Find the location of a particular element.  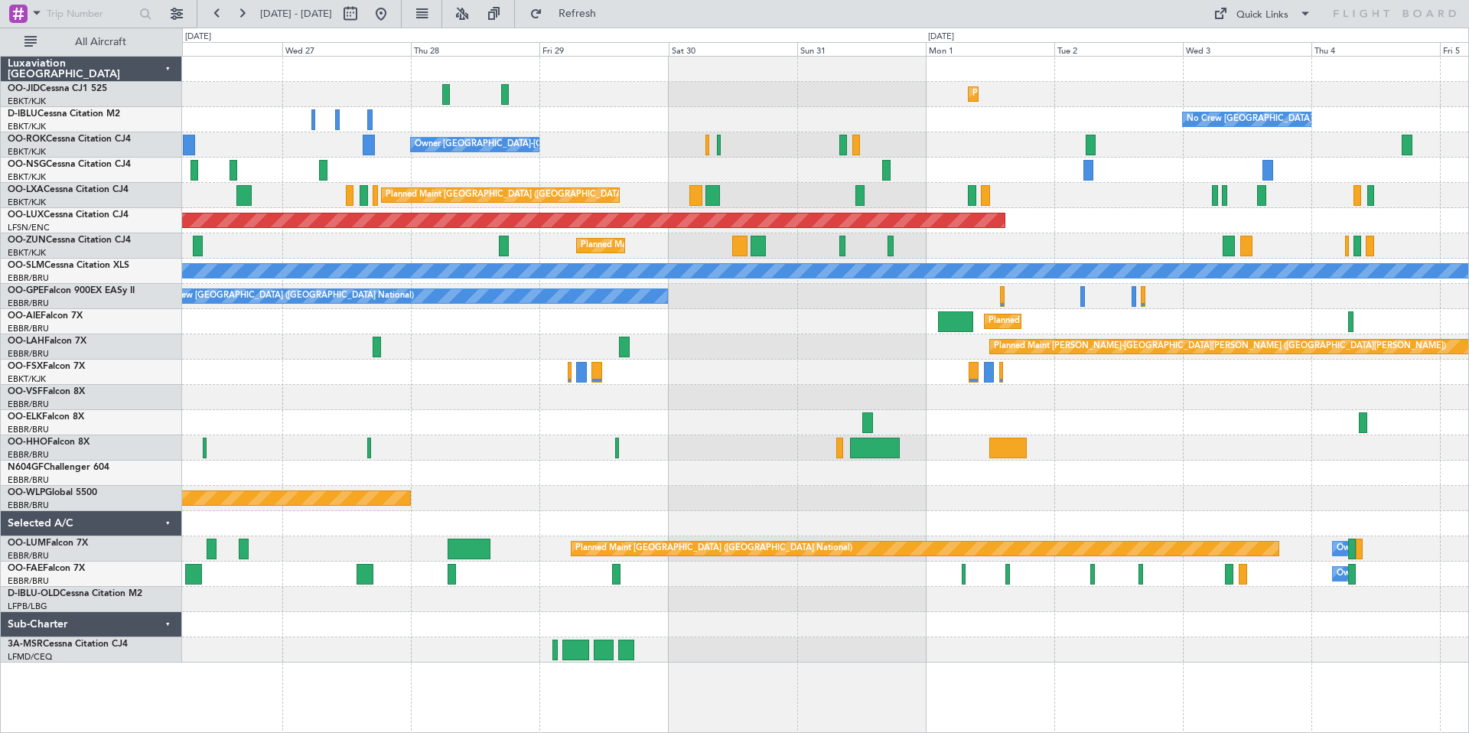

span: OO-SLM is located at coordinates (26, 266).